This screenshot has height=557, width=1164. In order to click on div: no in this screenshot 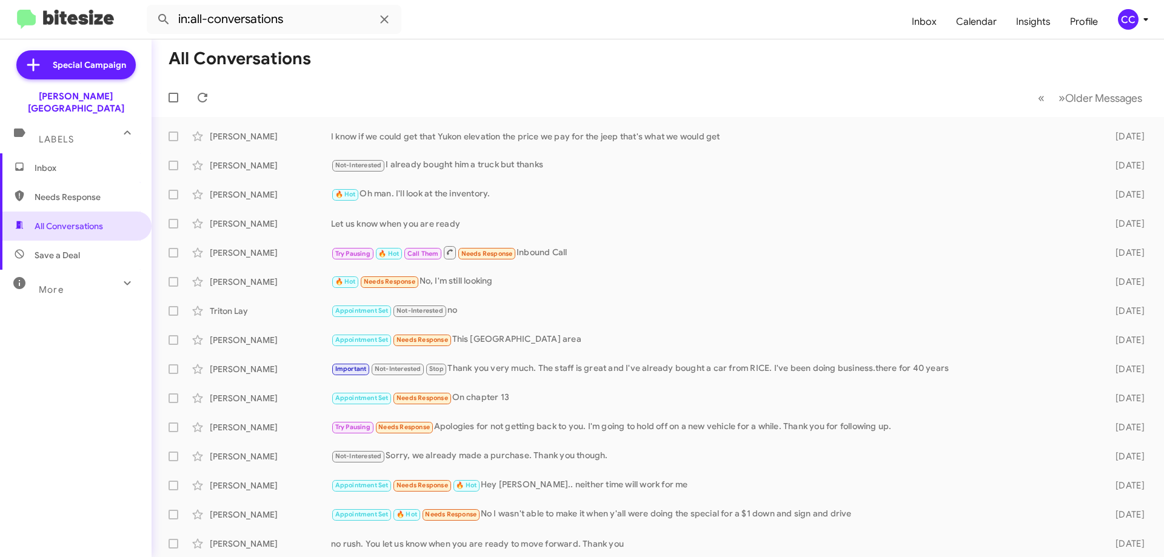, I will do `click(713, 310)`.